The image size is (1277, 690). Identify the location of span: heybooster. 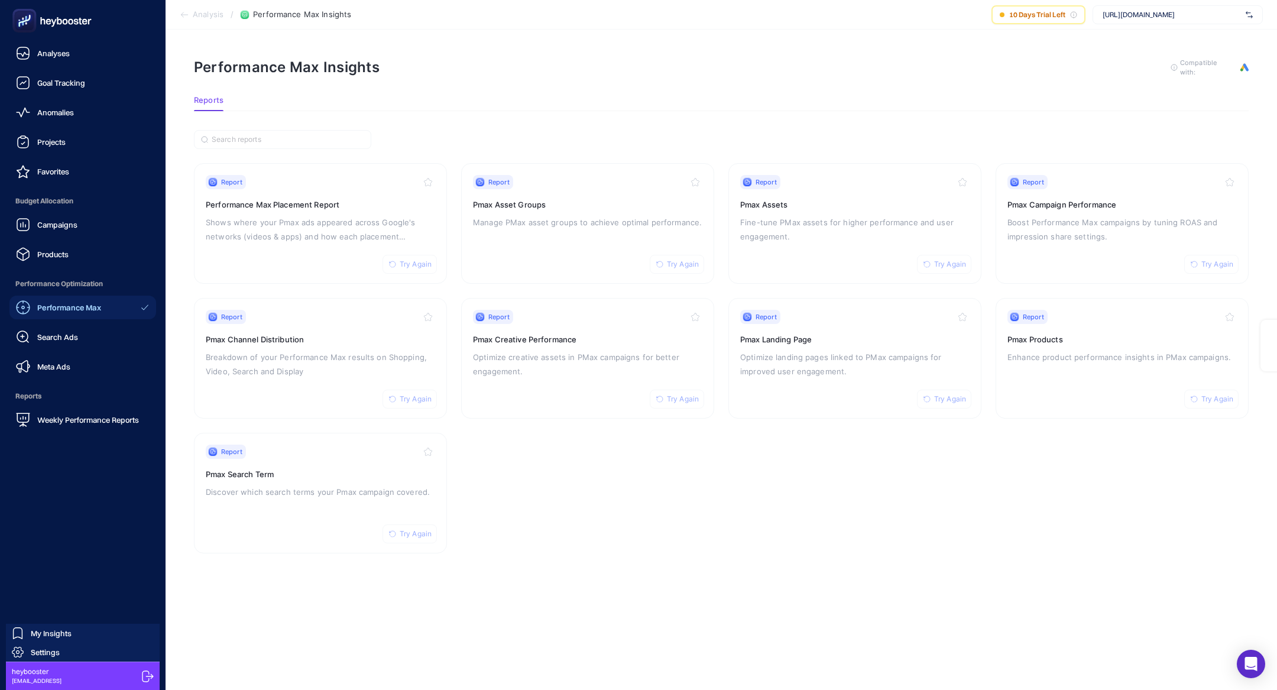
(37, 672).